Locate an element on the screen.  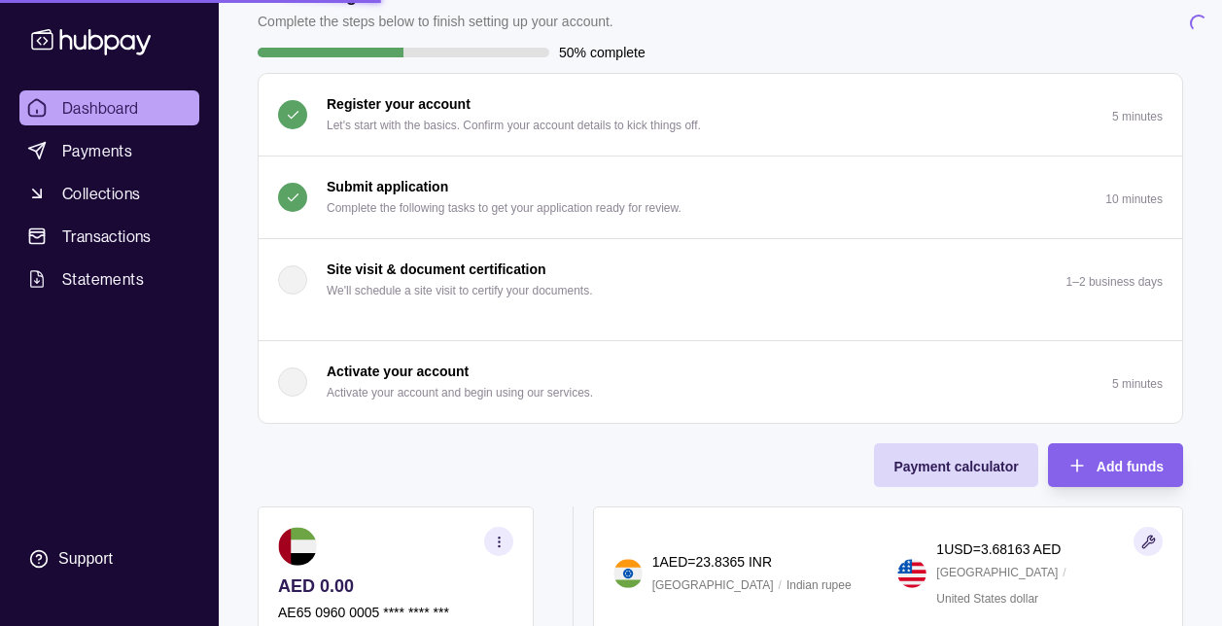
a: Statements is located at coordinates (109, 279).